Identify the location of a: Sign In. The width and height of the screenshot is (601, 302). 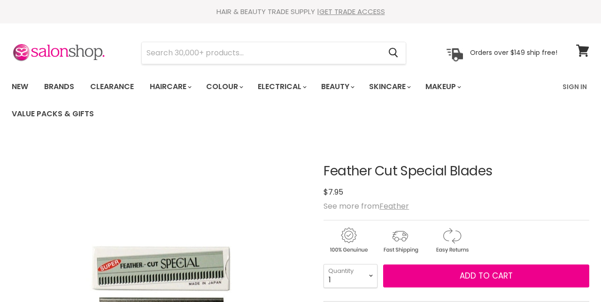
(575, 87).